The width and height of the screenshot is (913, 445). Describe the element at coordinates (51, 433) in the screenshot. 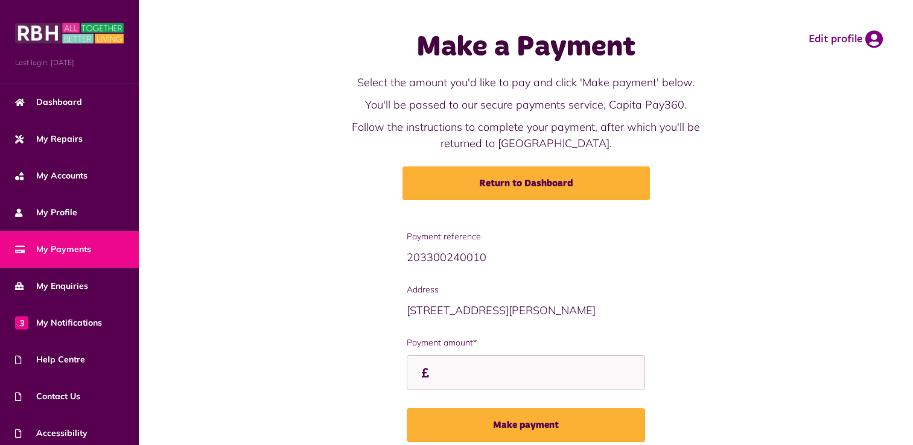

I see `span: Accessibility` at that location.